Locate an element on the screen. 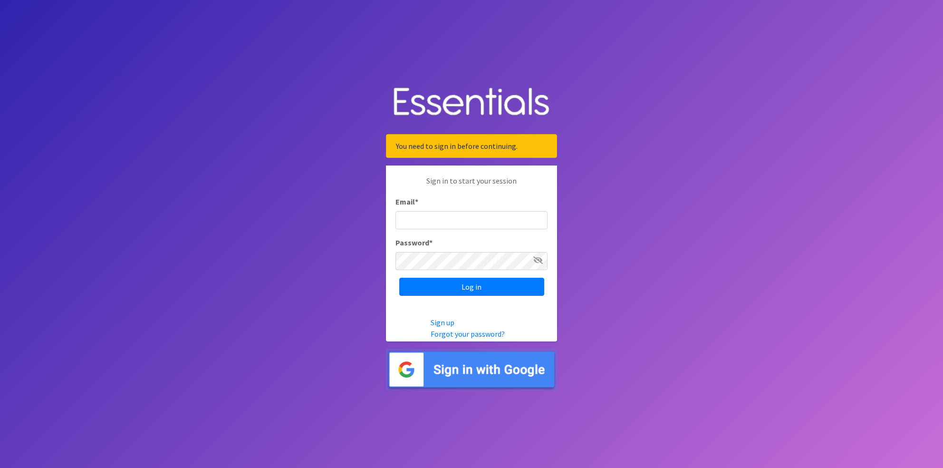 The width and height of the screenshot is (943, 468). div: You need to sign in before continuing. is located at coordinates (472, 146).